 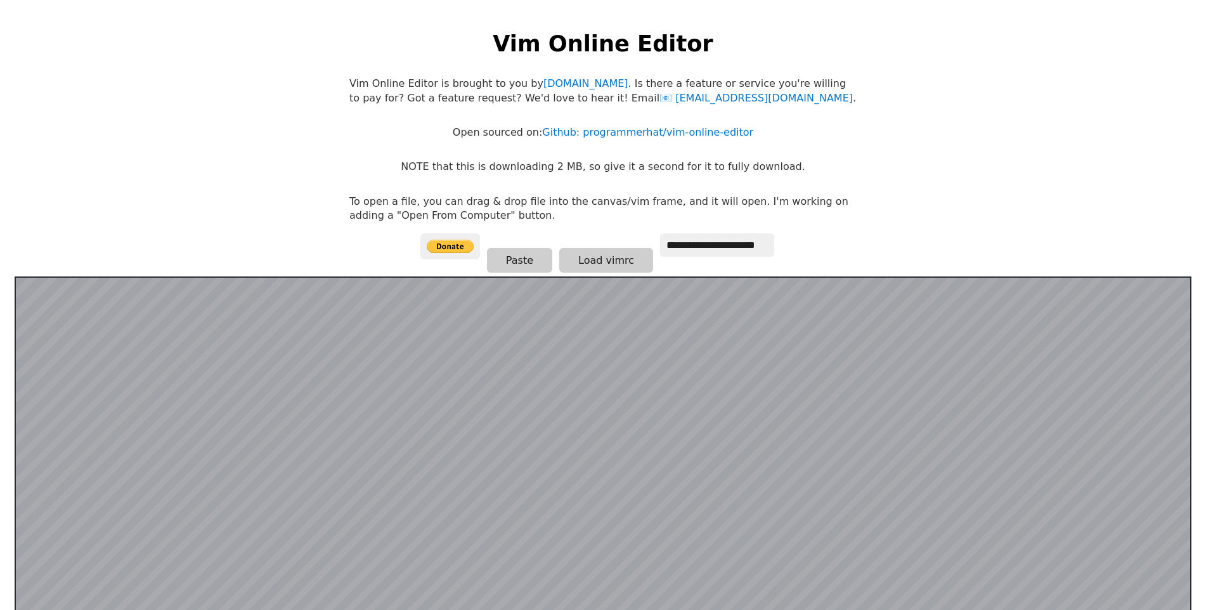 I want to click on button: Paste, so click(x=519, y=260).